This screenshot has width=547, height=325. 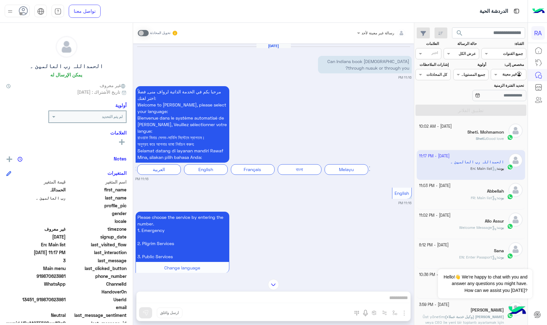 What do you see at coordinates (97, 315) in the screenshot?
I see `span: last_message_sentiment` at bounding box center [97, 315].